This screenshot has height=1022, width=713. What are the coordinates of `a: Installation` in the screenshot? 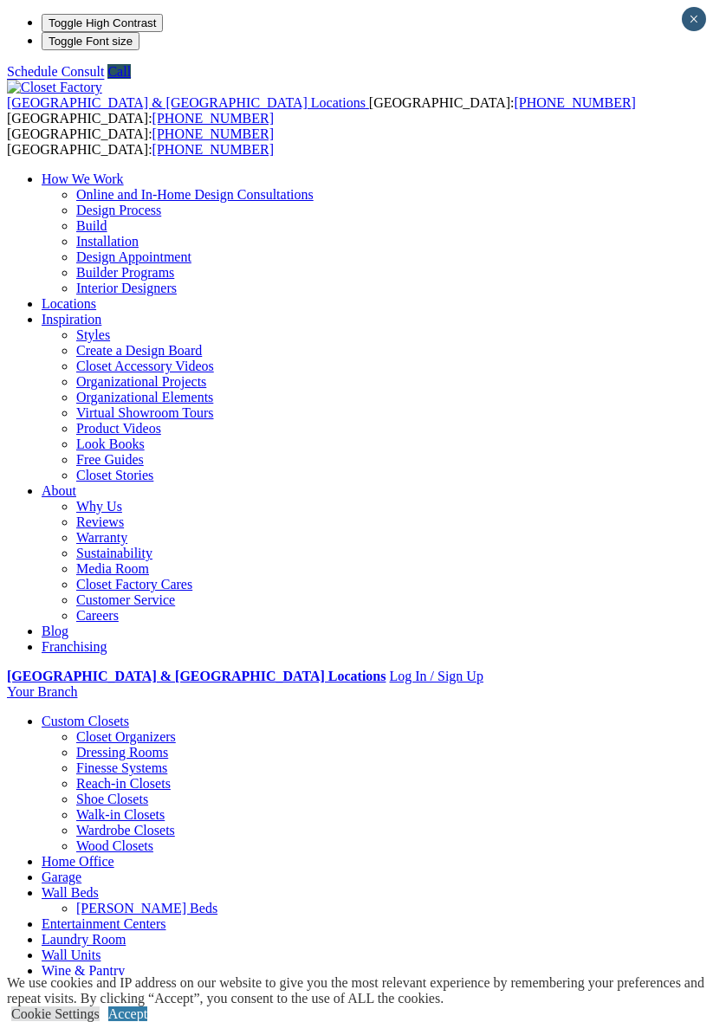 It's located at (107, 241).